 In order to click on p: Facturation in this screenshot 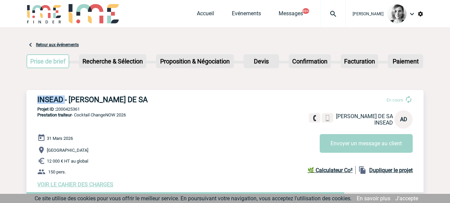, I will do `click(360, 61)`.